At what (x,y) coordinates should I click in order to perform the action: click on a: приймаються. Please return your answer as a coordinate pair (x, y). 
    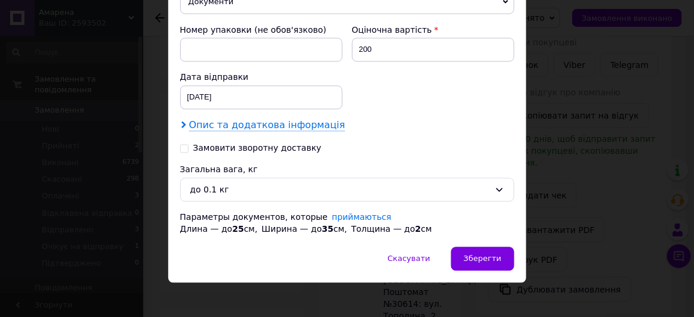
    Looking at the image, I should click on (362, 218).